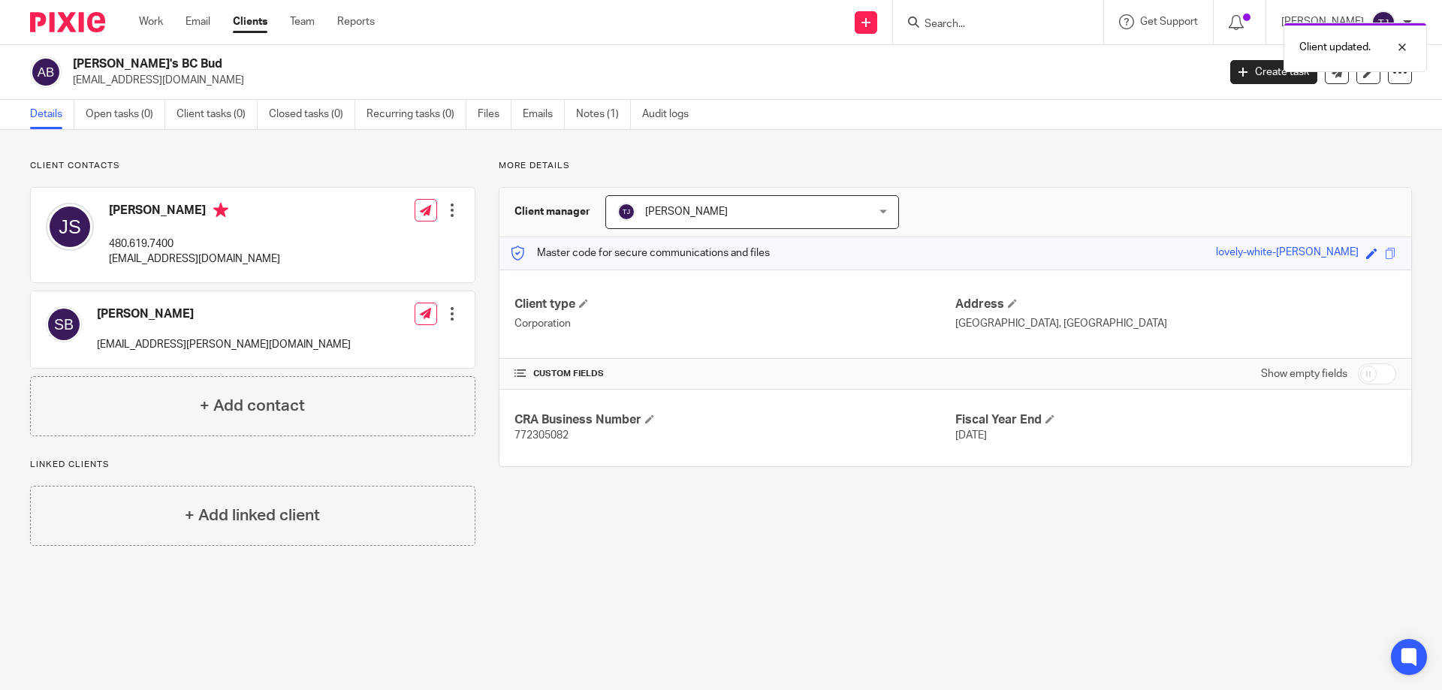 The height and width of the screenshot is (690, 1442). I want to click on a: Work, so click(151, 22).